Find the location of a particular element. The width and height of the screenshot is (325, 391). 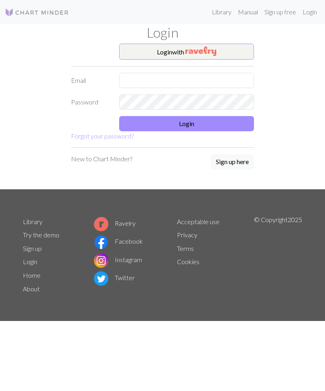

button: Loginwith is located at coordinates (186, 52).